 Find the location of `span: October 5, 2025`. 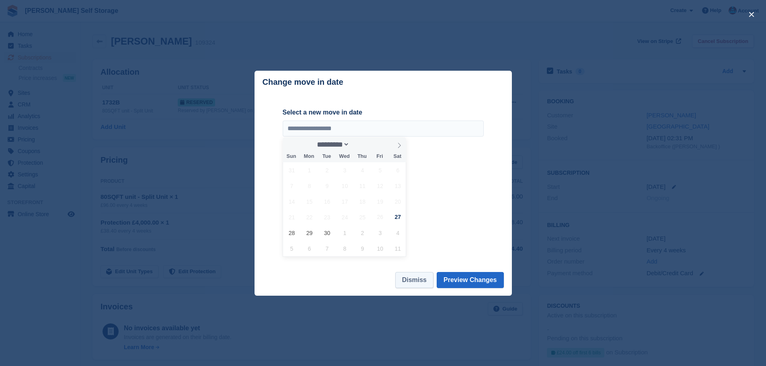

span: October 5, 2025 is located at coordinates (292, 249).